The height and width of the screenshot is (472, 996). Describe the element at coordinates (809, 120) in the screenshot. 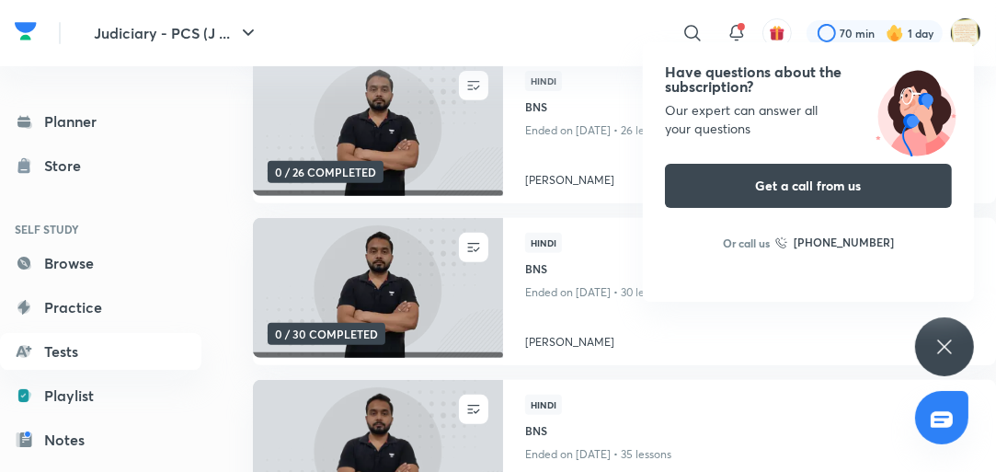

I see `div: Our expert can answer all your questions` at that location.